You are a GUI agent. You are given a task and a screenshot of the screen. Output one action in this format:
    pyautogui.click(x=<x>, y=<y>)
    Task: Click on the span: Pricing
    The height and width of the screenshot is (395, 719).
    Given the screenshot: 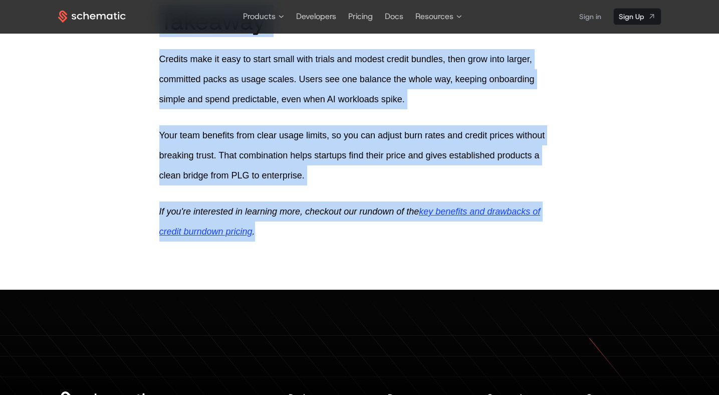 What is the action you would take?
    pyautogui.click(x=360, y=16)
    